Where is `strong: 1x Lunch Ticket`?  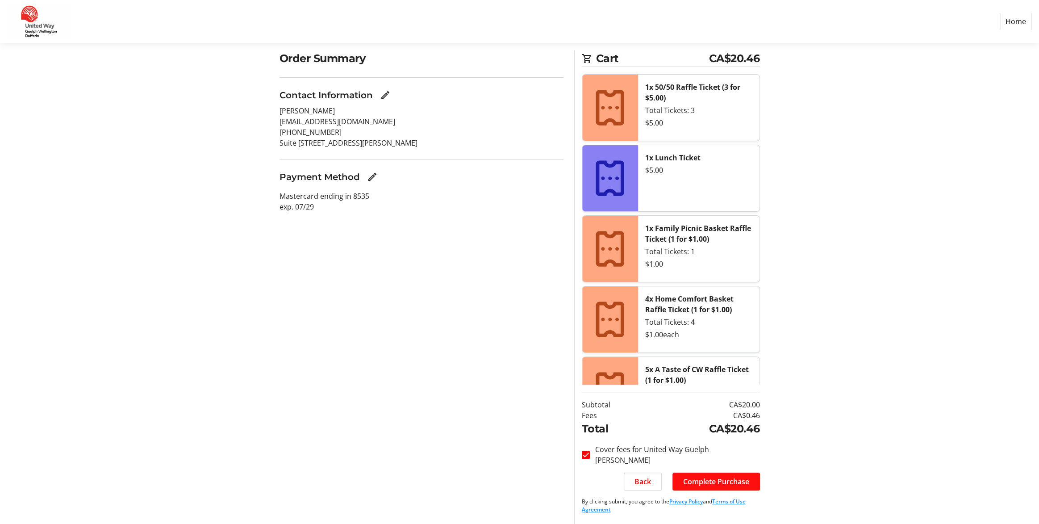
strong: 1x Lunch Ticket is located at coordinates (673, 158).